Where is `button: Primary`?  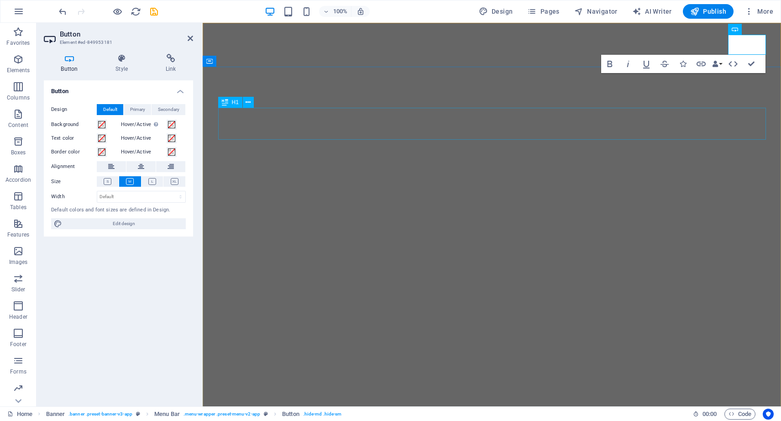
button: Primary is located at coordinates (137, 110).